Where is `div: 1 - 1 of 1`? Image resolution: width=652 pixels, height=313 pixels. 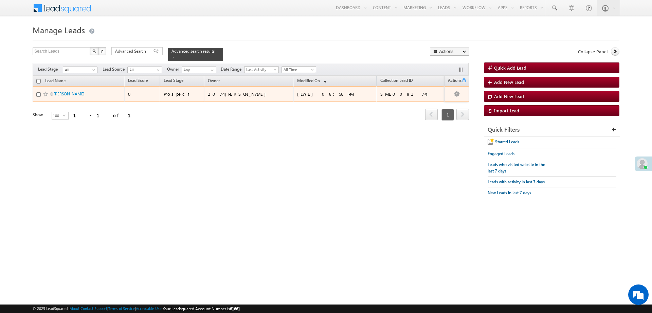
div: 1 - 1 of 1 is located at coordinates (106, 115).